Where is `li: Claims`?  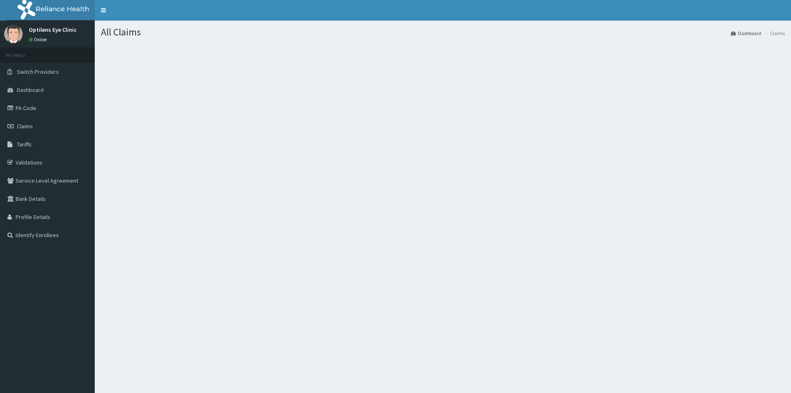 li: Claims is located at coordinates (773, 33).